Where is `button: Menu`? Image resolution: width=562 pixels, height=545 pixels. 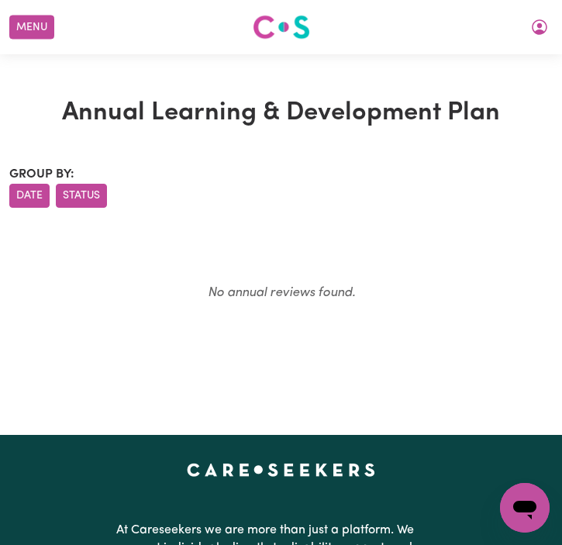 button: Menu is located at coordinates (32, 27).